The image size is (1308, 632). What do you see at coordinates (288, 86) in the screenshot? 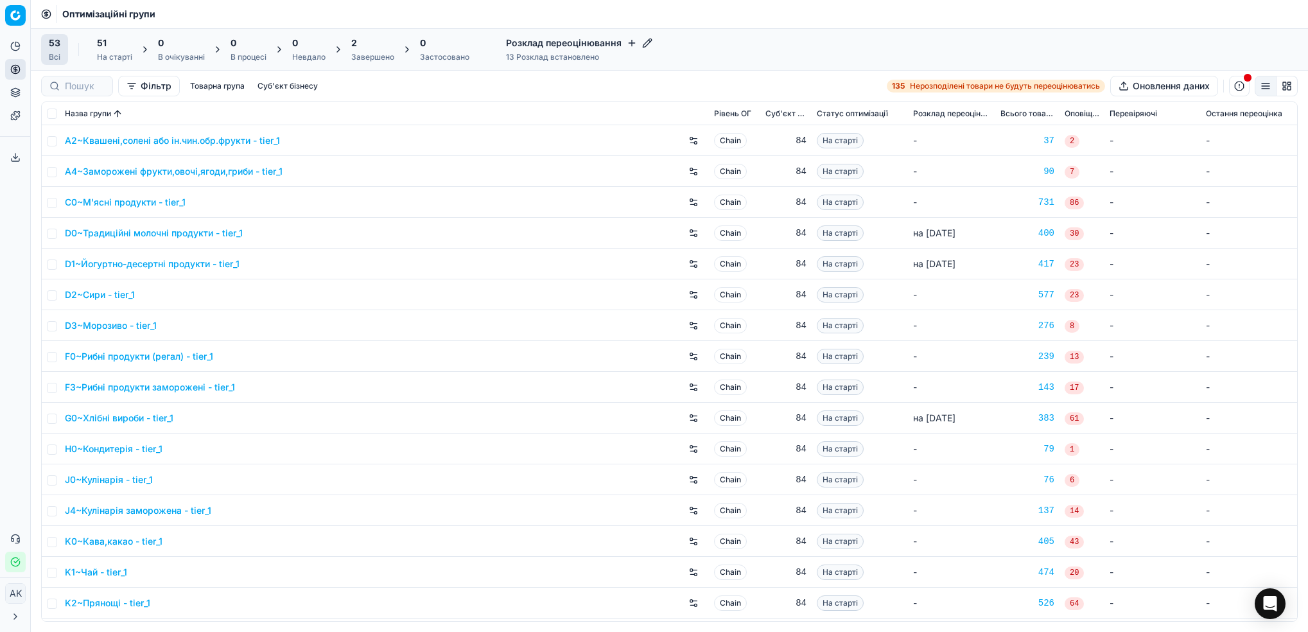
I see `button: Суб'єкт бізнесу` at bounding box center [288, 86].